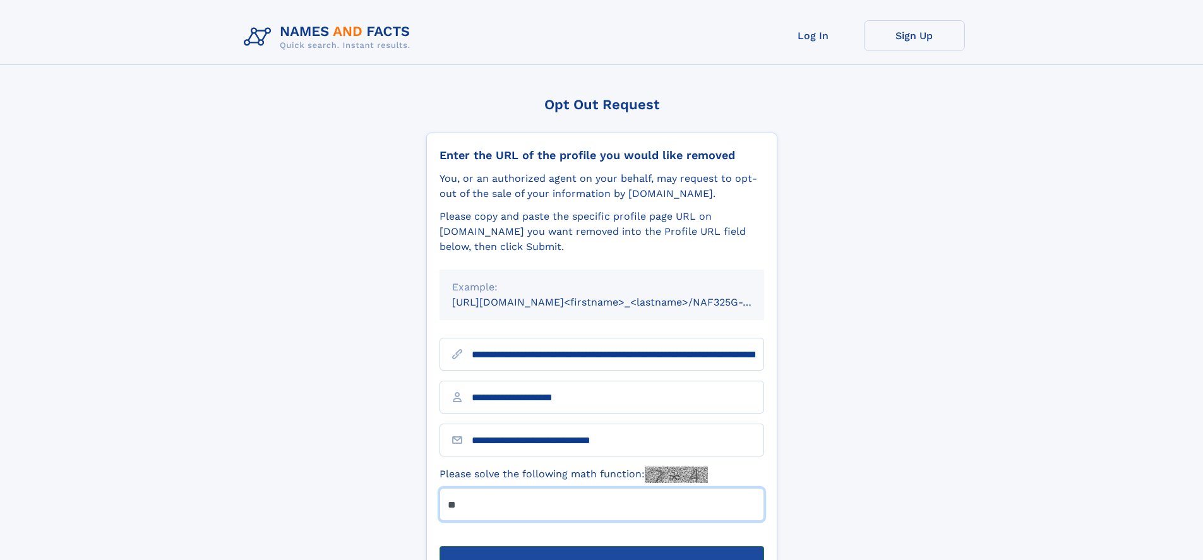 This screenshot has height=560, width=1203. I want to click on a: Sign Up, so click(914, 35).